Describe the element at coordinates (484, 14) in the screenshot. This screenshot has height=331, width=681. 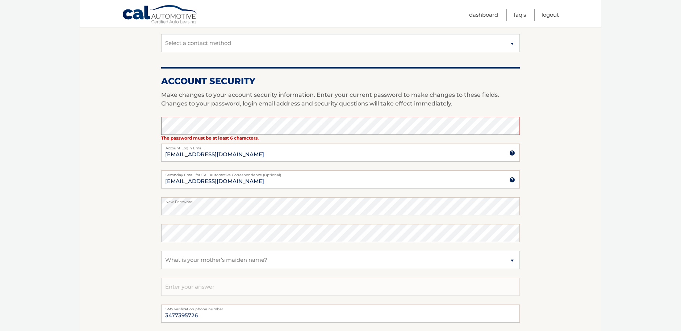
I see `a: Dashboard` at that location.